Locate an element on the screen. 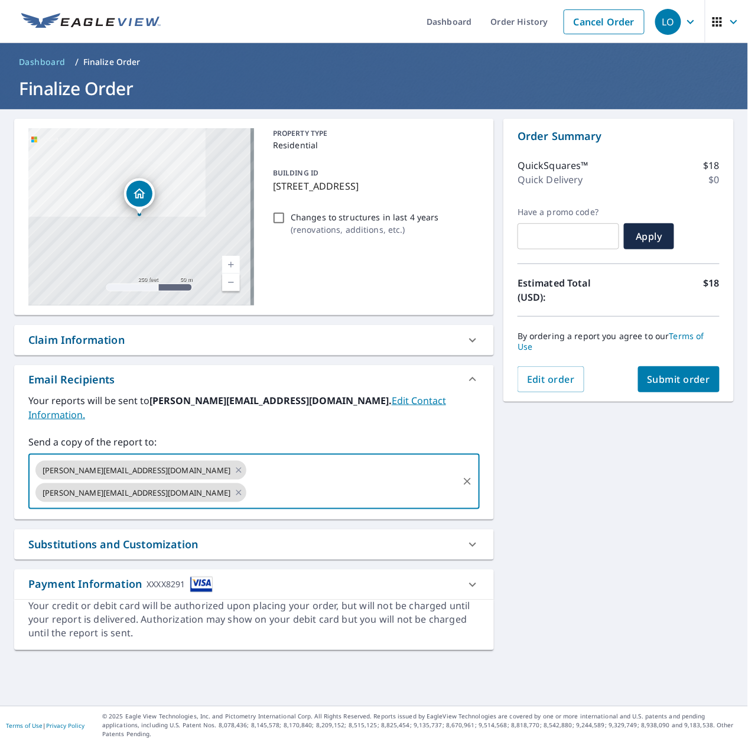  p: © 2025 Eagle View Technologies, Inc. and Pictometry International Corp. All Rights Reserved. Repo... is located at coordinates (422, 726).